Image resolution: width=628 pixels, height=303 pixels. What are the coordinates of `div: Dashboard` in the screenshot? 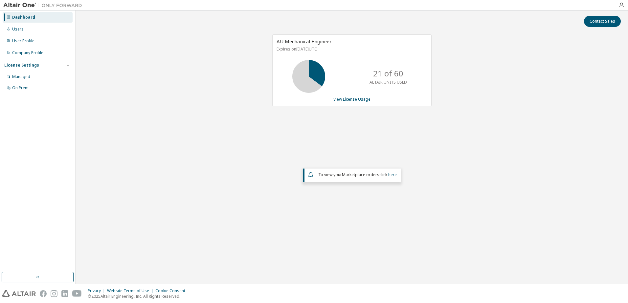 It's located at (24, 17).